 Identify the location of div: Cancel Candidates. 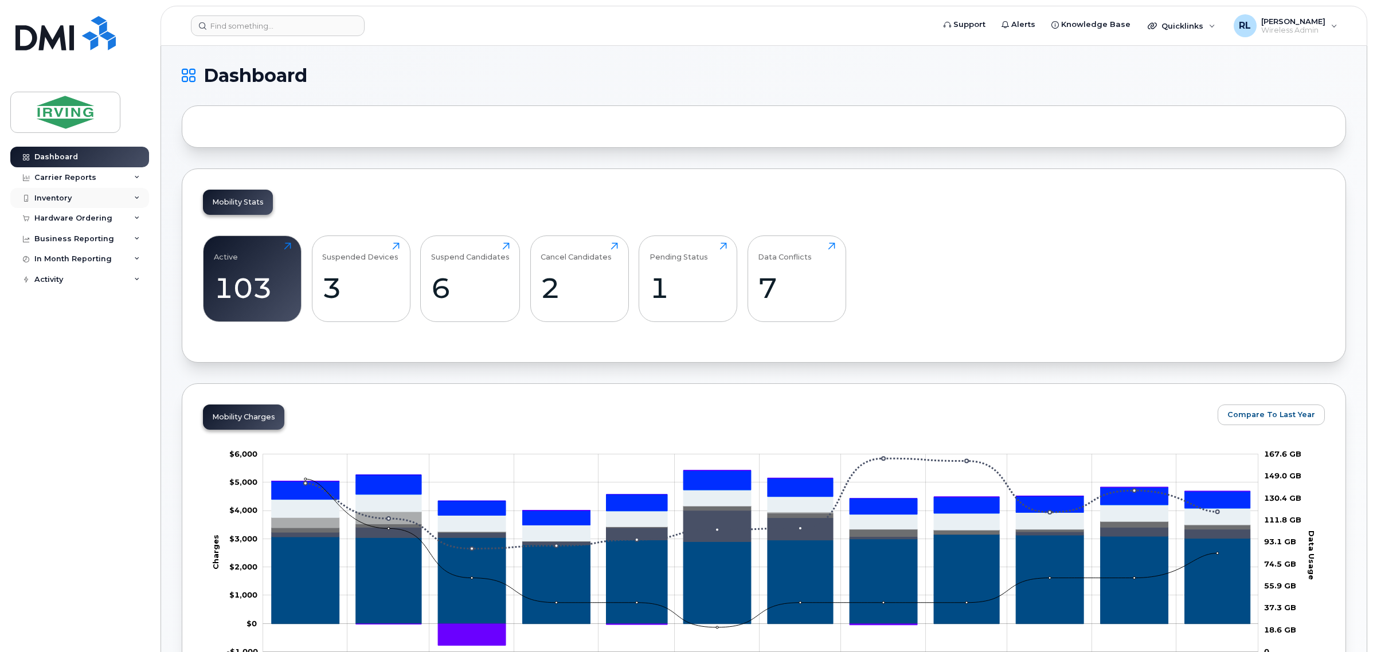
(576, 252).